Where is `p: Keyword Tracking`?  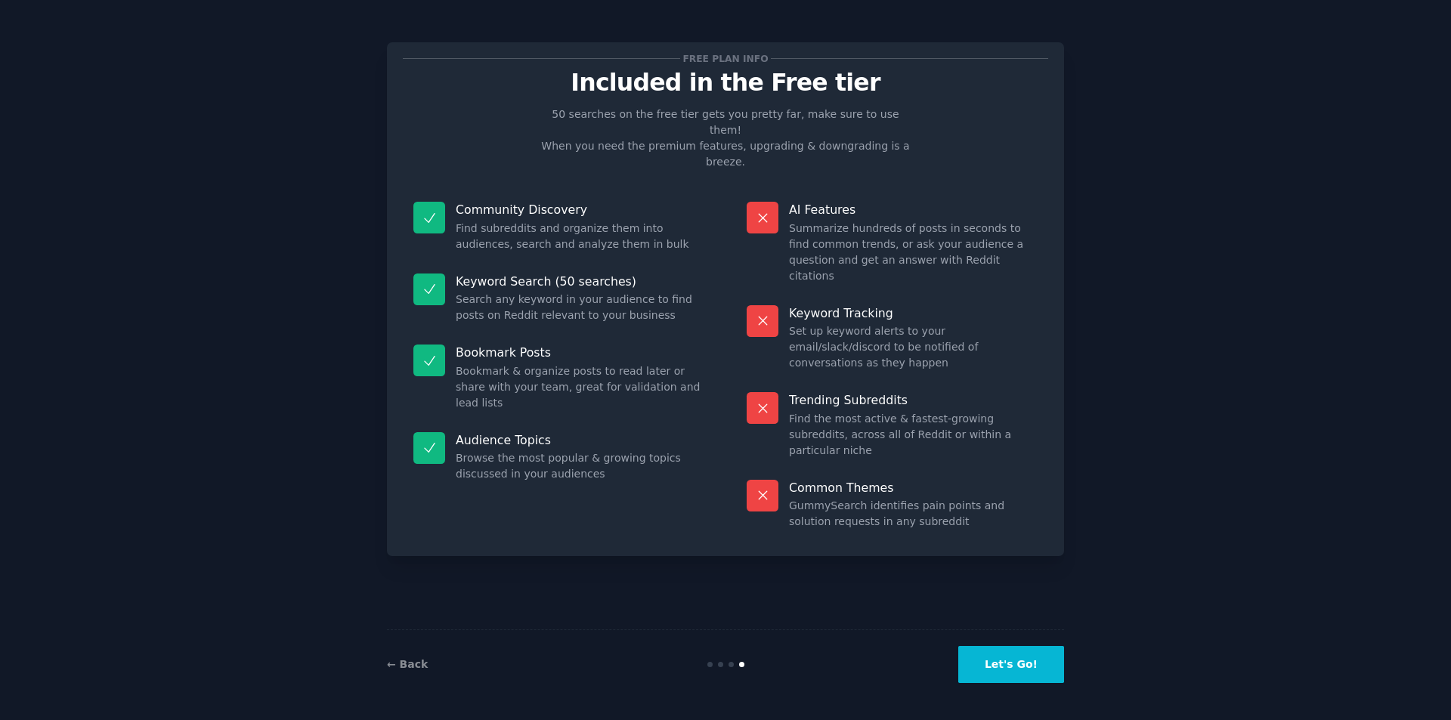
p: Keyword Tracking is located at coordinates (913, 313).